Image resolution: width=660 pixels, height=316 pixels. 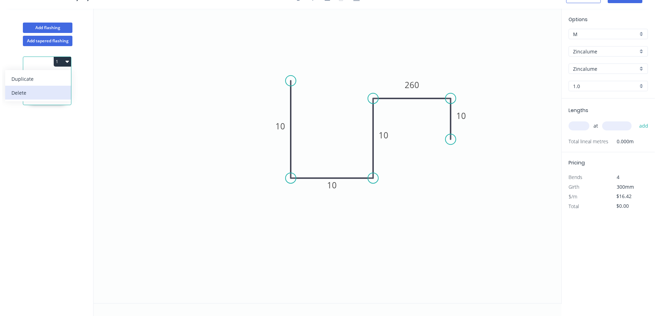 I want to click on input: Colour, so click(x=605, y=69).